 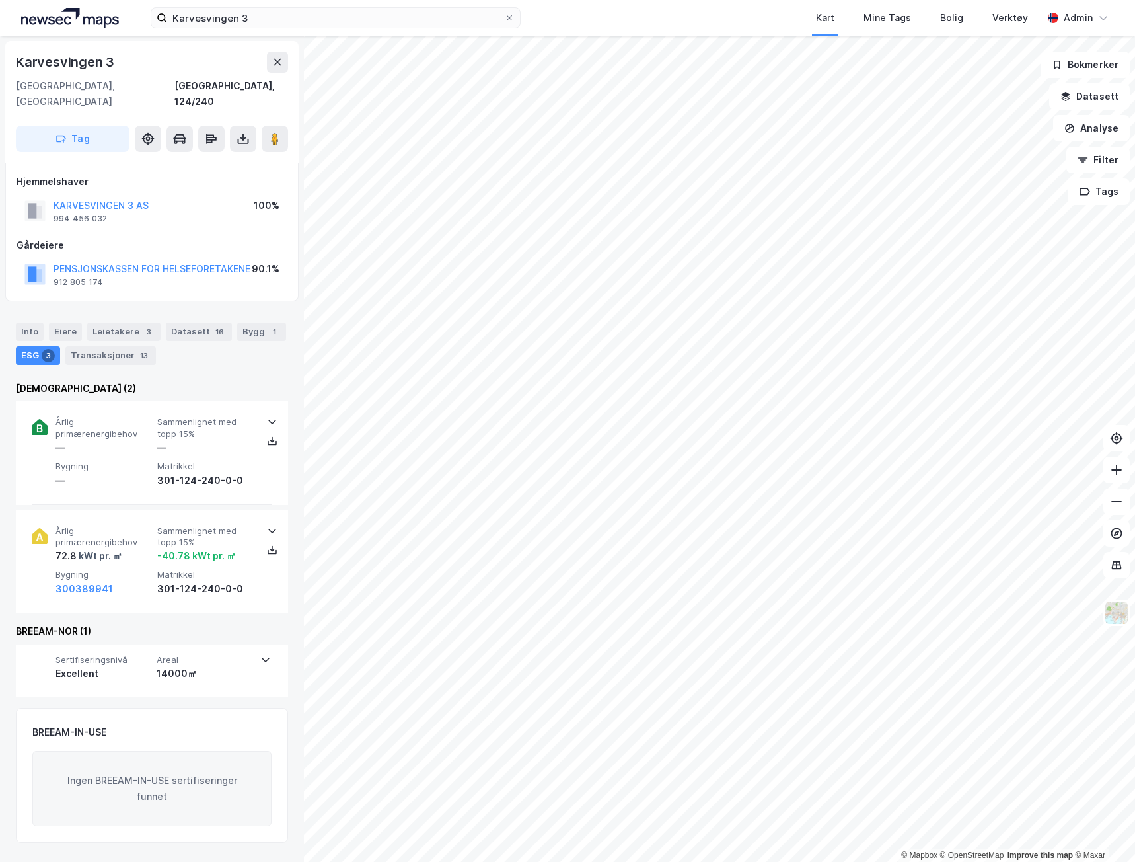 What do you see at coordinates (1092, 128) in the screenshot?
I see `button: Analyse` at bounding box center [1092, 128].